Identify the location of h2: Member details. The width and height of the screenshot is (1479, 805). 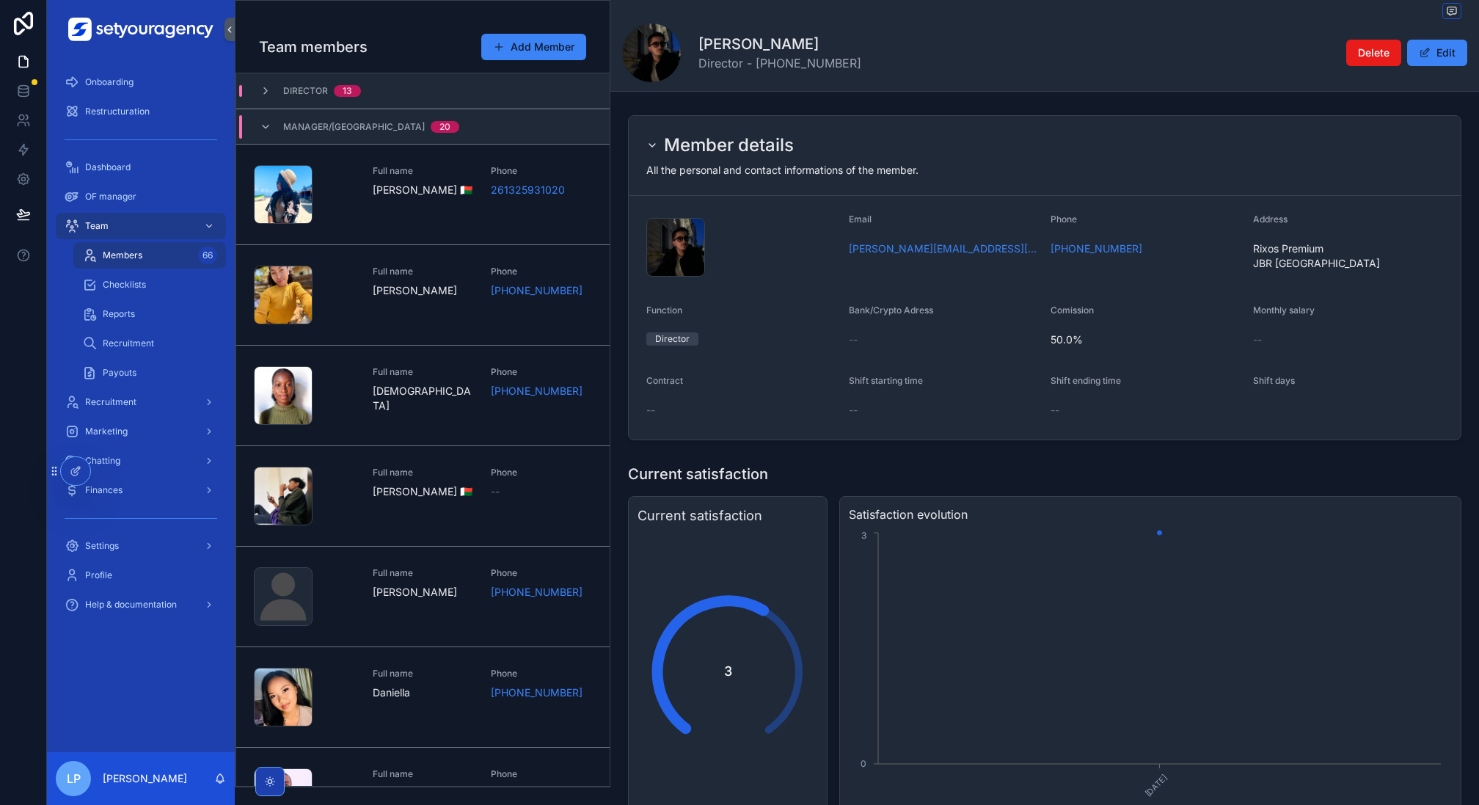
(729, 145).